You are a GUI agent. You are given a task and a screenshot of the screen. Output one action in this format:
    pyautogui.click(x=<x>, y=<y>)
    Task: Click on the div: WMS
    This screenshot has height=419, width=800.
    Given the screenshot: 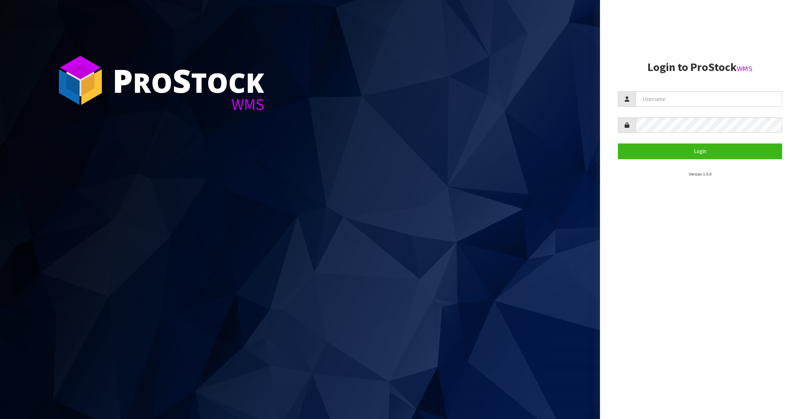 What is the action you would take?
    pyautogui.click(x=188, y=104)
    